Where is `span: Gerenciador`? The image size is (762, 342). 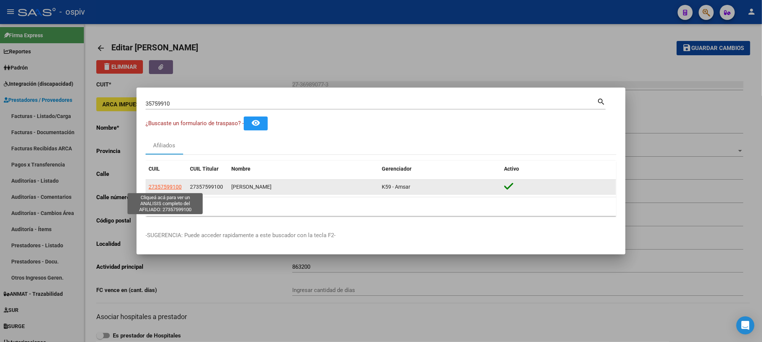 span: Gerenciador is located at coordinates (397, 169).